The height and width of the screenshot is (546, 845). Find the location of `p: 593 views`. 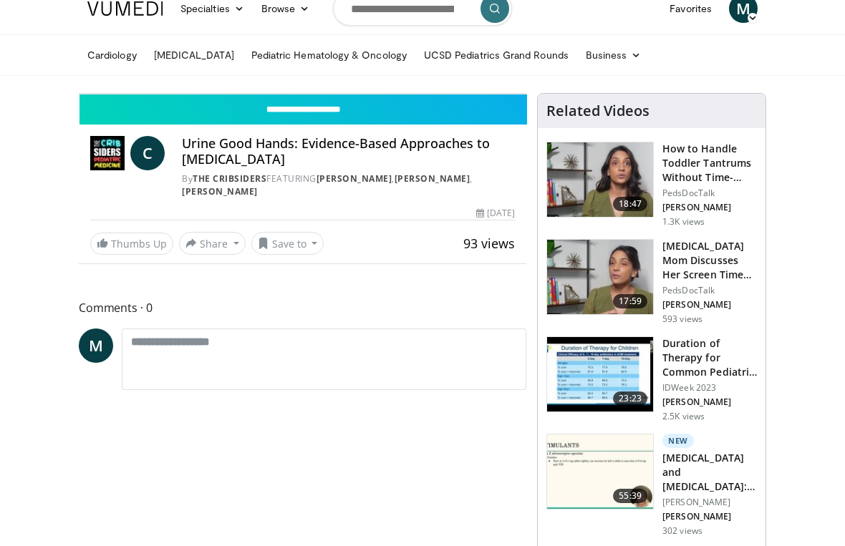

p: 593 views is located at coordinates (682, 319).